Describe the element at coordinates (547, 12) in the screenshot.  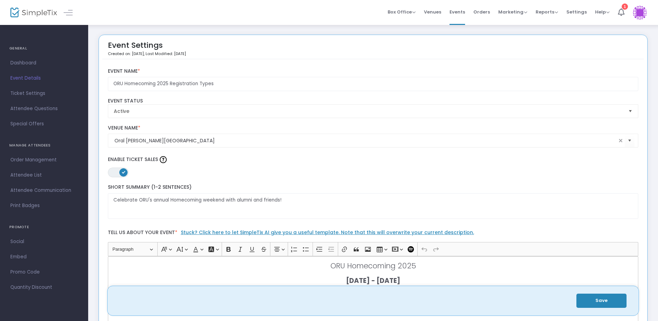
I see `span: Reports` at that location.